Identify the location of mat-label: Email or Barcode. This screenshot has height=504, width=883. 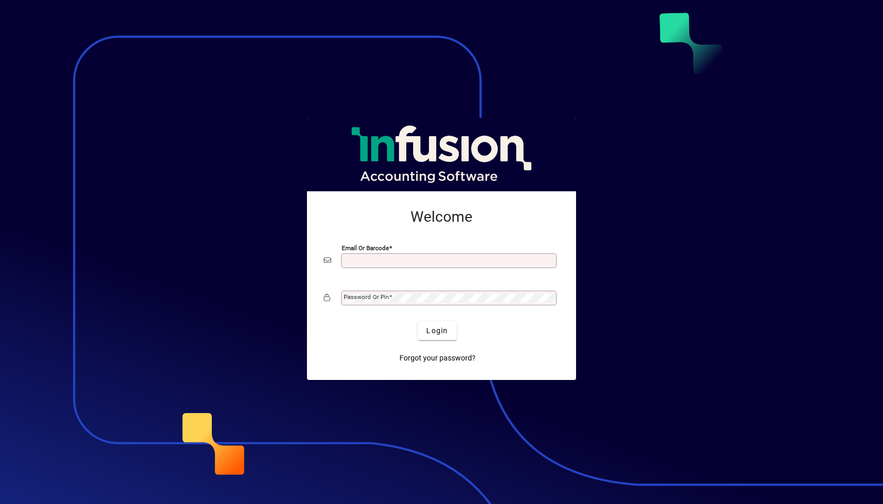
(365, 248).